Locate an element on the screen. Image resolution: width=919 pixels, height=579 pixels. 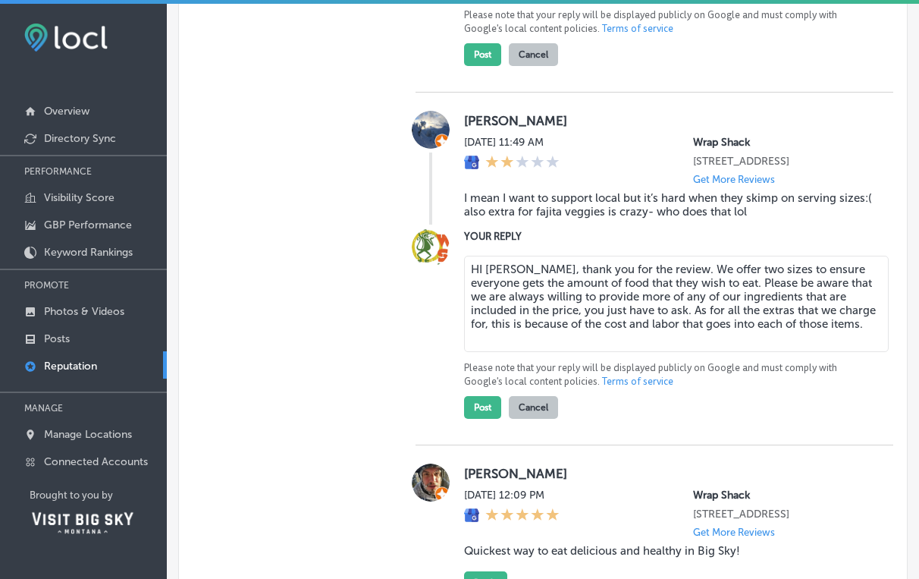
p: Reputation is located at coordinates (71, 366).